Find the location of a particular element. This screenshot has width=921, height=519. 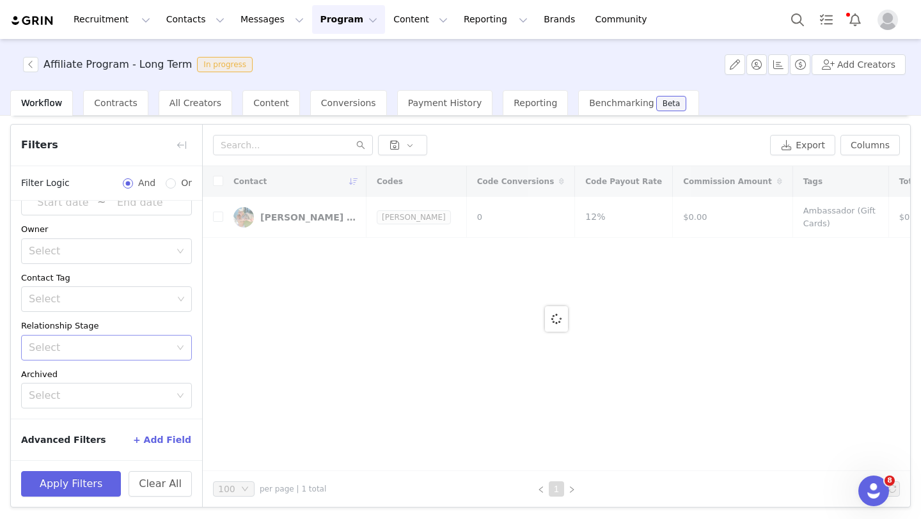

div: GRIN Helper is located at coordinates (84, 221).